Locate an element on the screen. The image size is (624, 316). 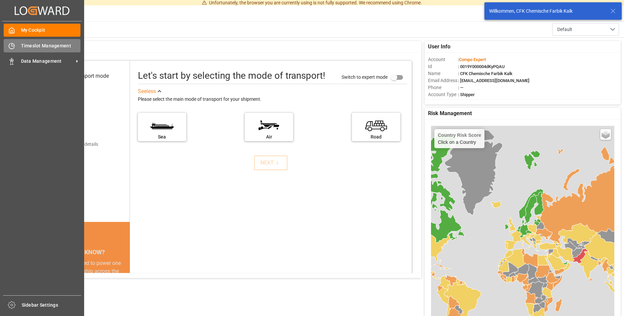
span: Email Address is located at coordinates (443, 80).